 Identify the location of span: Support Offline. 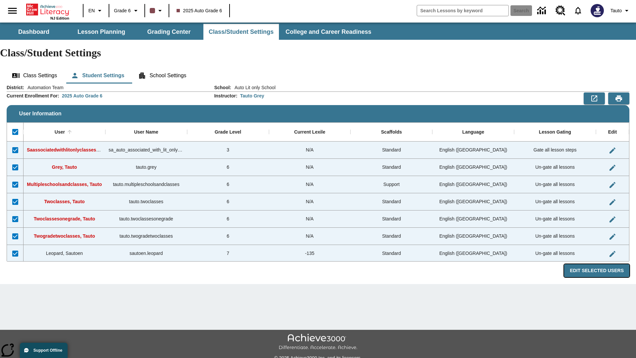
(48, 350).